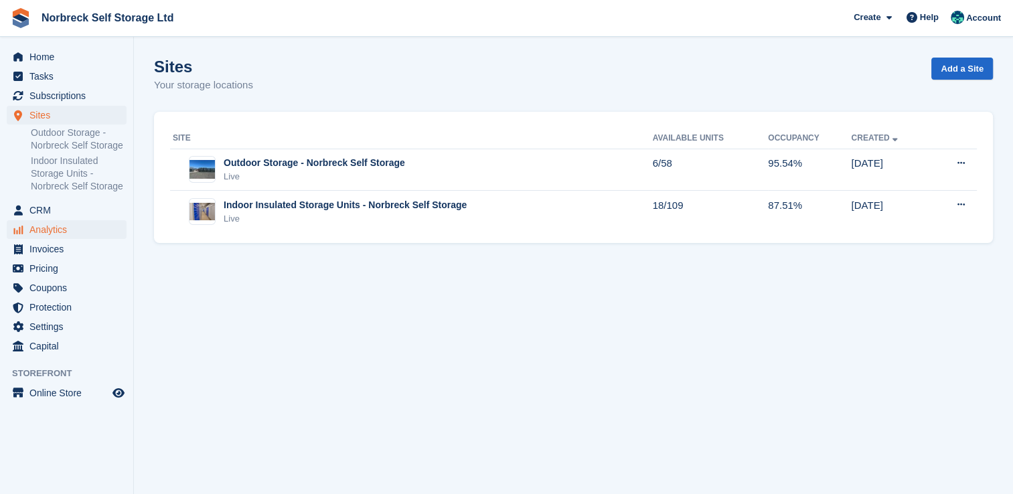 The height and width of the screenshot is (494, 1013). Describe the element at coordinates (119, 393) in the screenshot. I see `a: Preview store` at that location.